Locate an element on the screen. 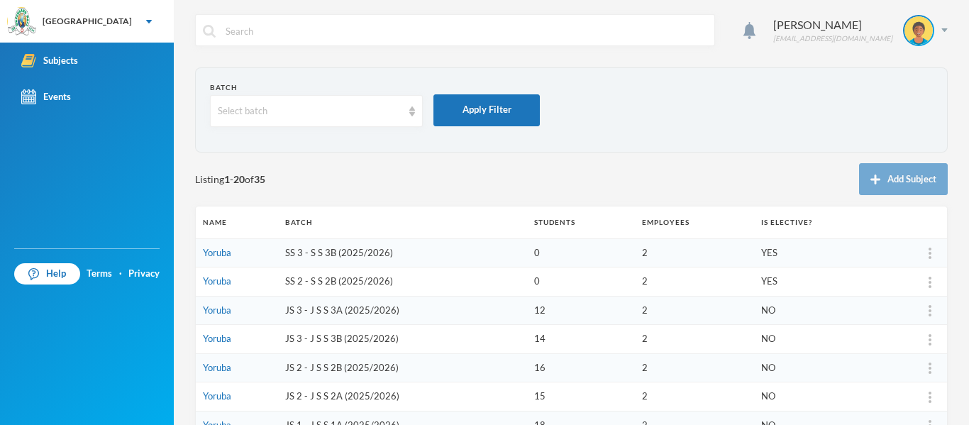  img: STUDENT is located at coordinates (918, 30).